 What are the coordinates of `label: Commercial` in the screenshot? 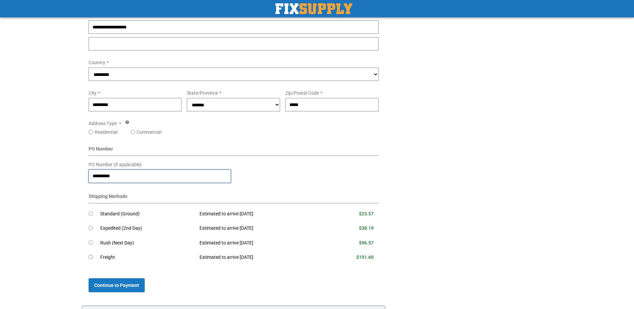 It's located at (149, 132).